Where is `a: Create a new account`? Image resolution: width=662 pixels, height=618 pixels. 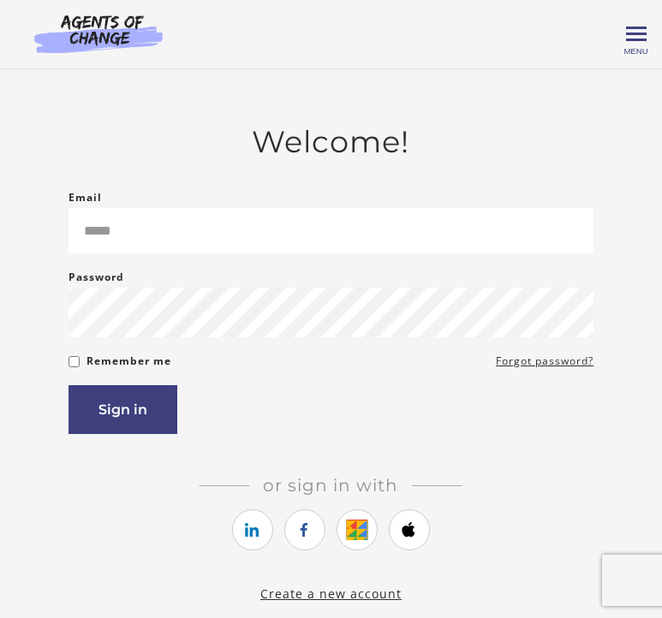
a: Create a new account is located at coordinates (330, 593).